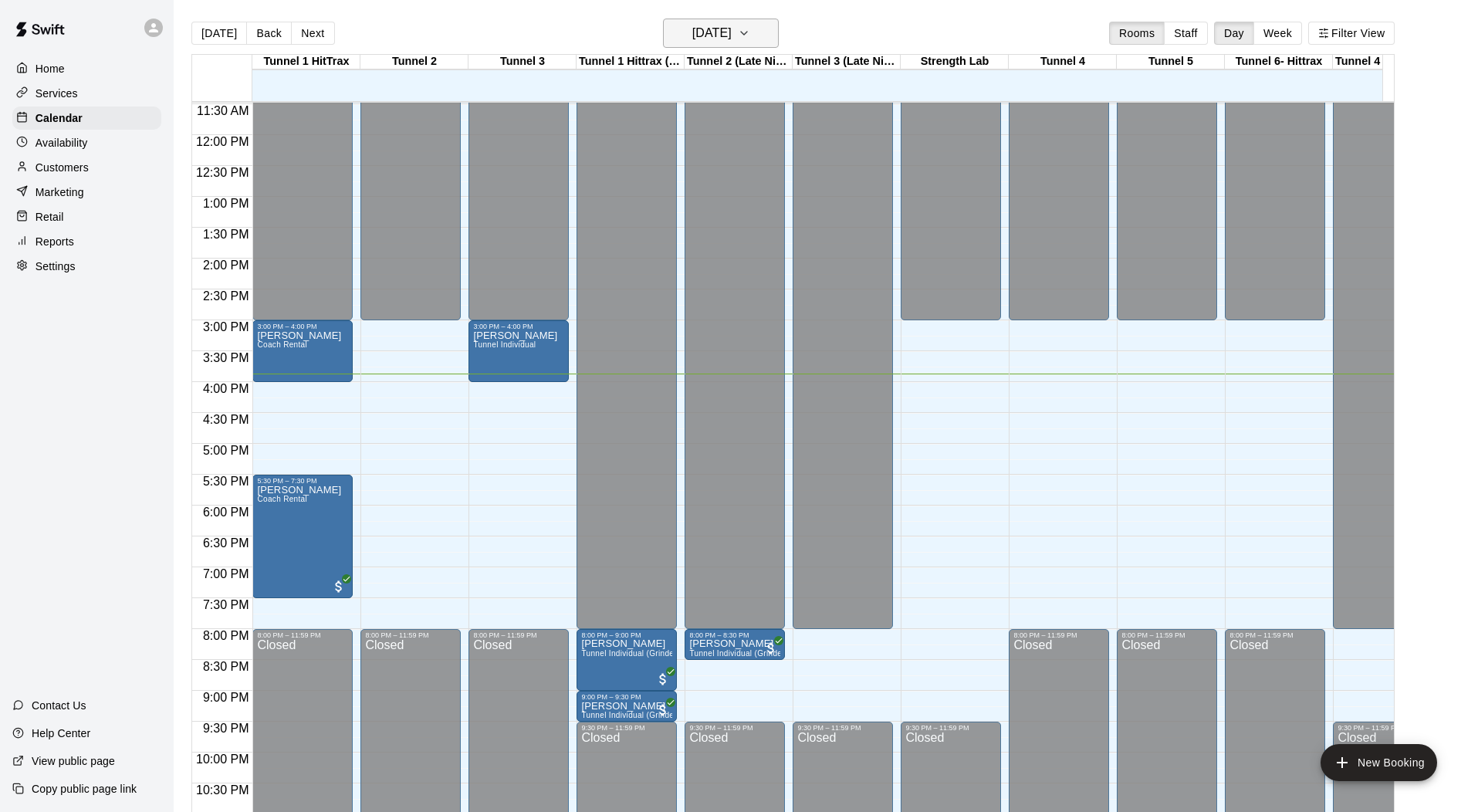 The width and height of the screenshot is (1478, 812). Describe the element at coordinates (87, 94) in the screenshot. I see `div: Services` at that location.